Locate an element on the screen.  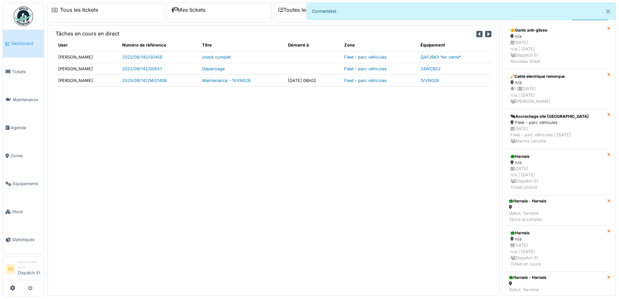
div: Gants anti-glisse is located at coordinates (557, 30).